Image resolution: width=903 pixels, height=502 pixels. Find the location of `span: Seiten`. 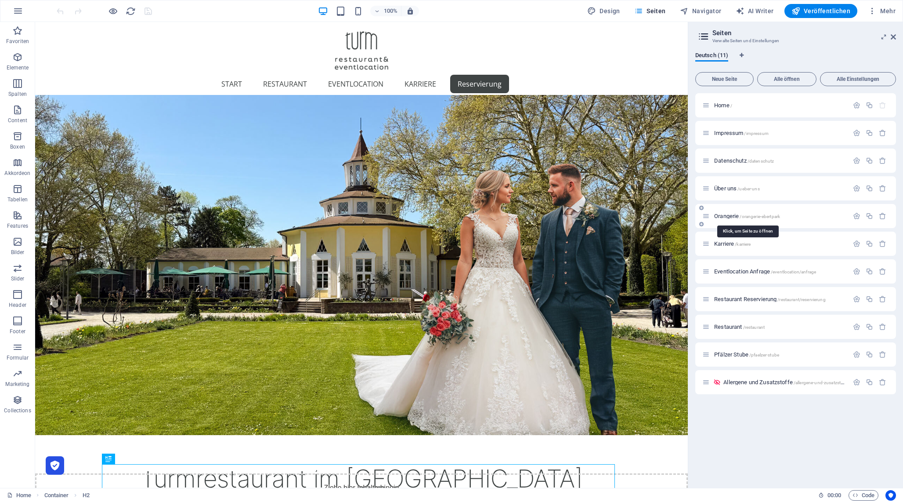

span: Seiten is located at coordinates (650, 11).